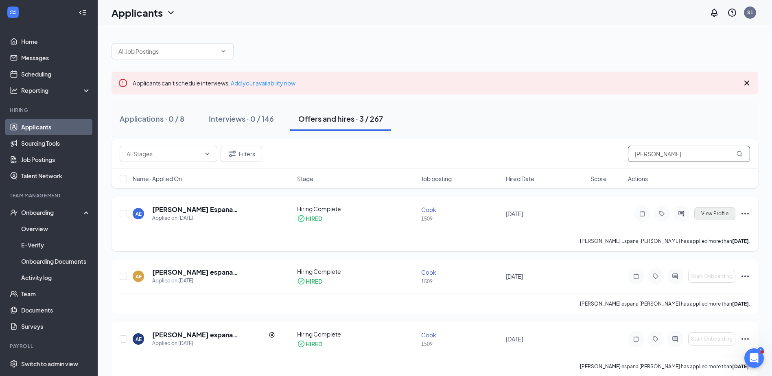  What do you see at coordinates (83, 13) in the screenshot?
I see `svg: Collapse` at bounding box center [83, 13].